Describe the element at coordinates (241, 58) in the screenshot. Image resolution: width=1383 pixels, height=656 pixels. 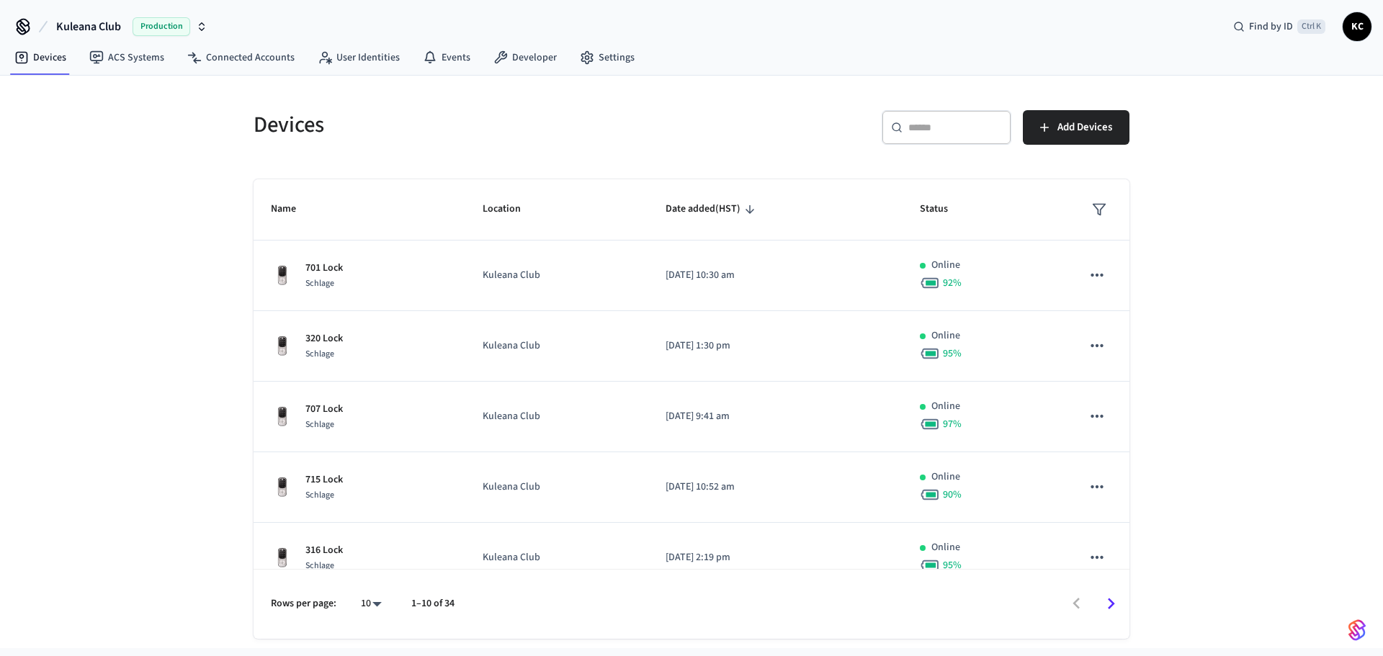
I see `a: Connected Accounts` at that location.